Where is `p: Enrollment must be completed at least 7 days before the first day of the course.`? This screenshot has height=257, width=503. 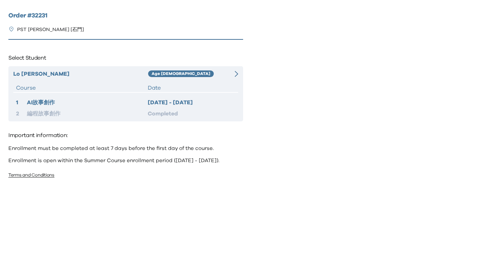 p: Enrollment must be completed at least 7 days before the first day of the course. is located at coordinates (126, 149).